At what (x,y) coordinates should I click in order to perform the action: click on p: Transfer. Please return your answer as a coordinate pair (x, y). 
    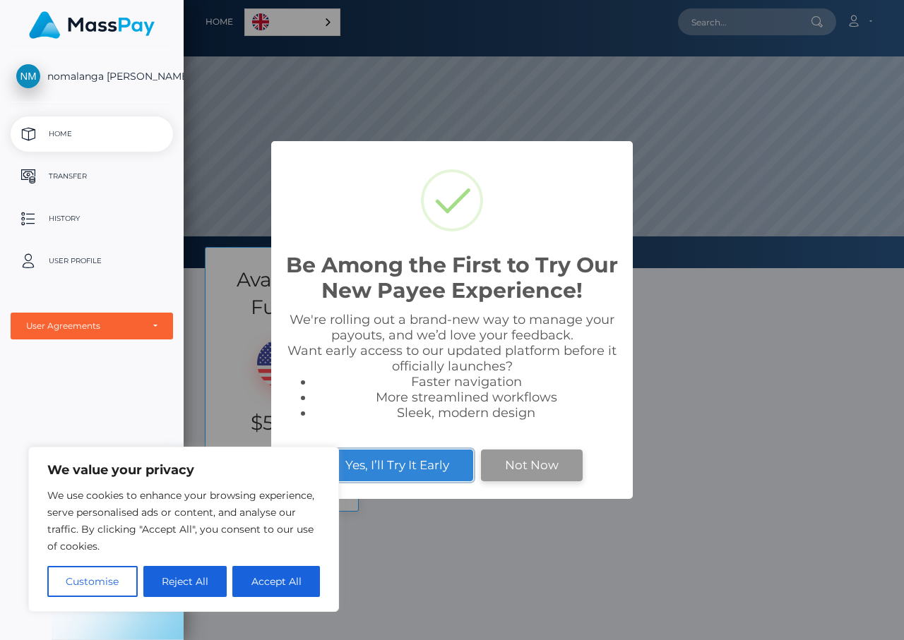
    Looking at the image, I should click on (92, 177).